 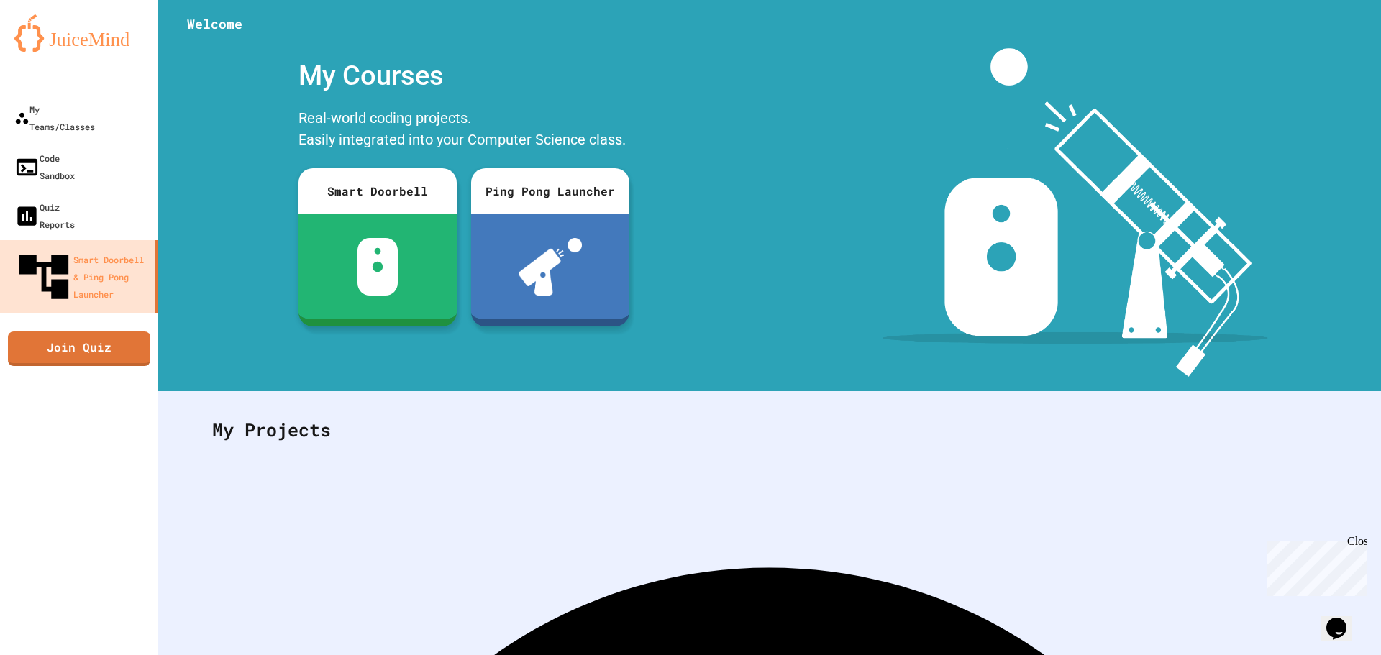 What do you see at coordinates (53, 48) in the screenshot?
I see `div: Chat with us now!Close` at bounding box center [53, 48].